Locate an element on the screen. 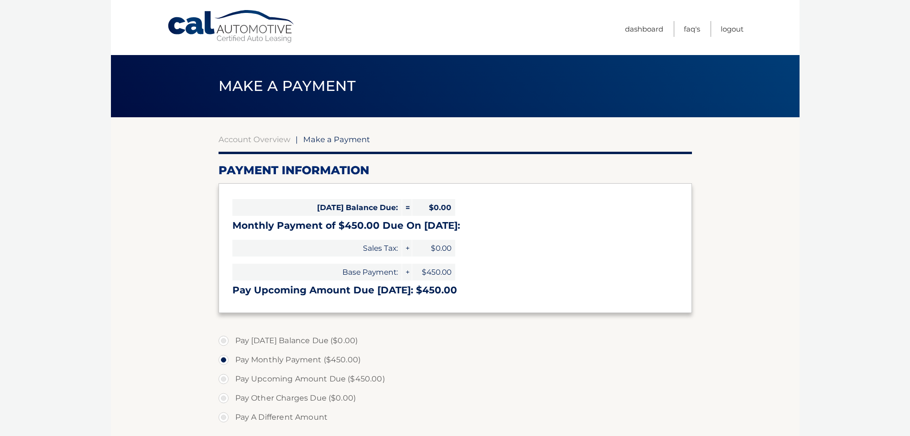 This screenshot has width=910, height=436. label: Pay A Different Amount is located at coordinates (455, 417).